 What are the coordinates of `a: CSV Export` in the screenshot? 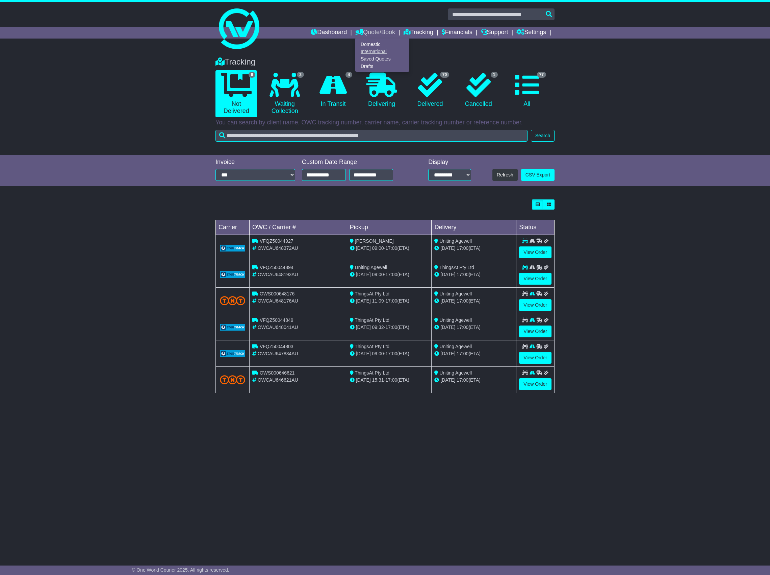 It's located at (538, 175).